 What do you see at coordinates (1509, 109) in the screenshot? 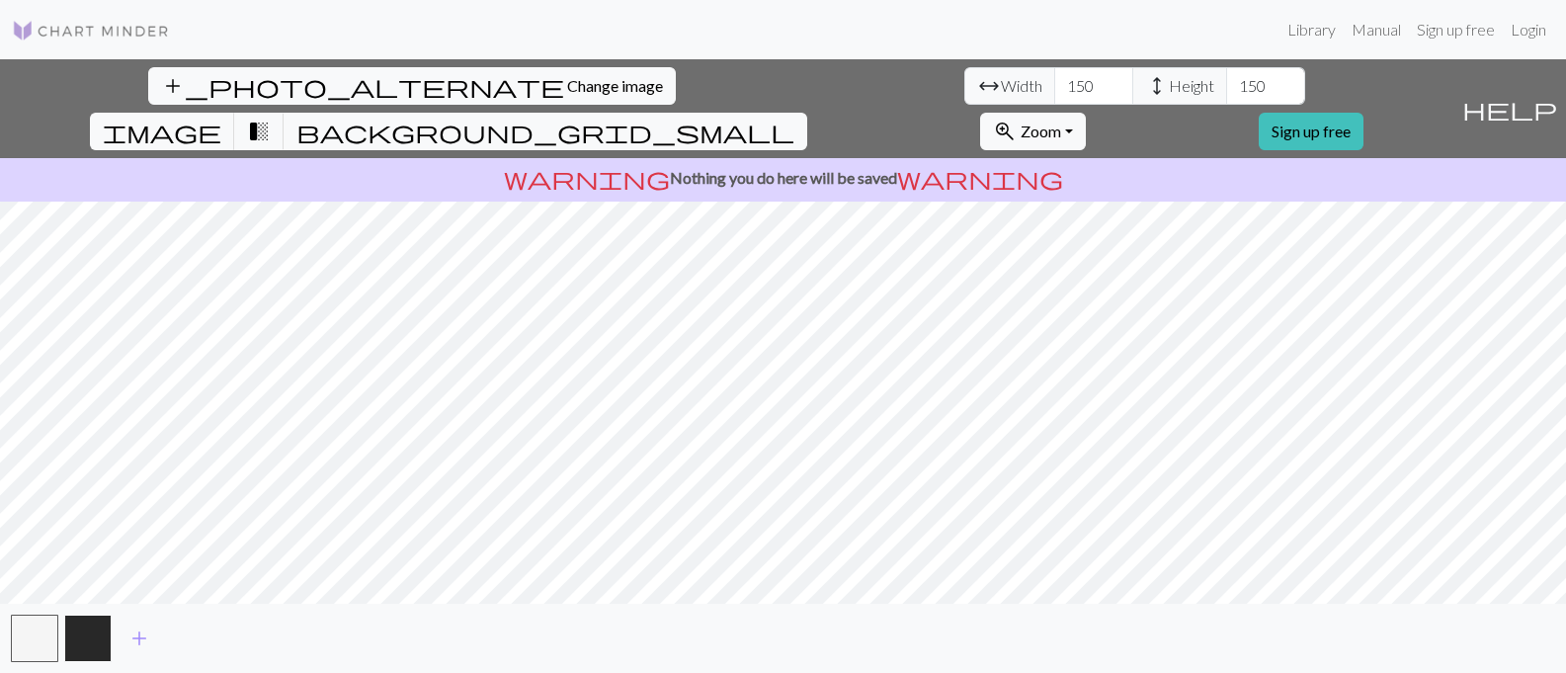
I see `span: help` at bounding box center [1509, 109].